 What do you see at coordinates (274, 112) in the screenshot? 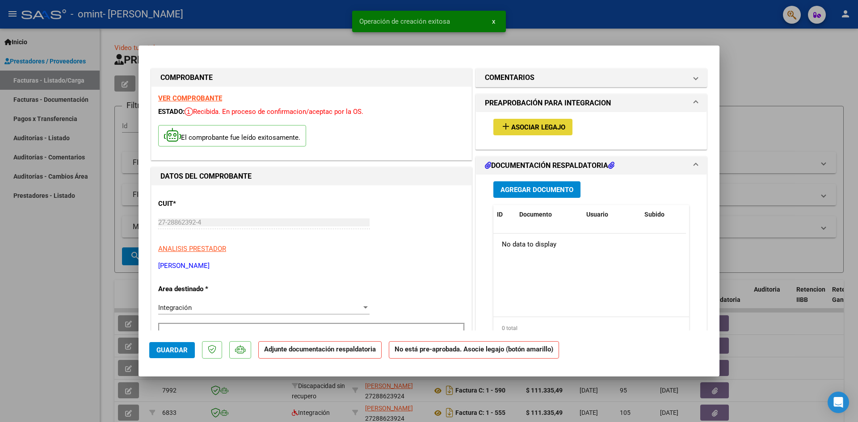
I see `span: Recibida. En proceso de confirmacion/aceptac por la OS.` at bounding box center [274, 112].